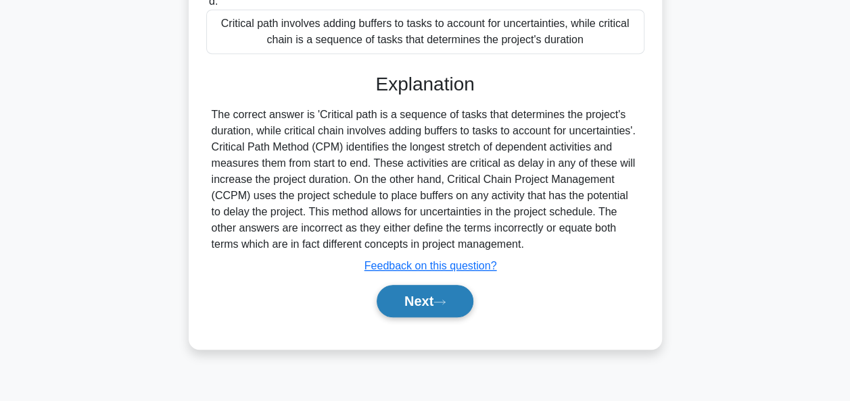 Image resolution: width=850 pixels, height=401 pixels. Describe the element at coordinates (425, 32) in the screenshot. I see `div: Critical path involves adding buffers to tasks to account for uncertainties, while critical chain...` at that location.